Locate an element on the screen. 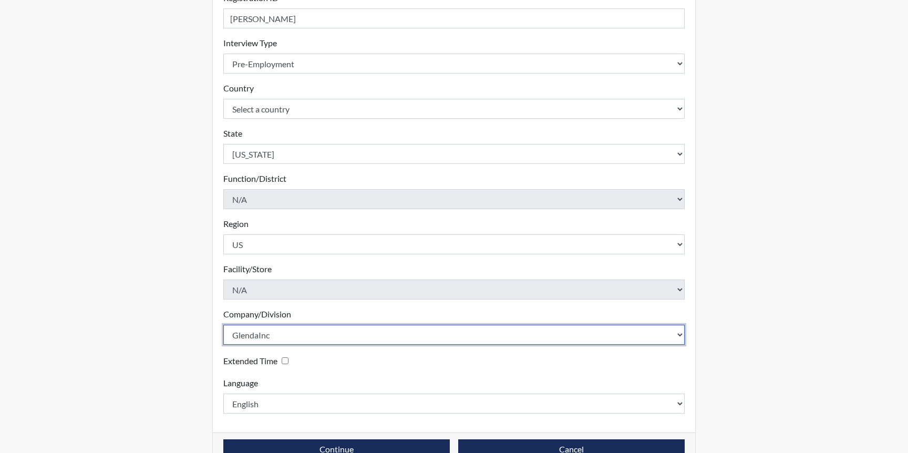 Image resolution: width=908 pixels, height=453 pixels. label: Company/Division is located at coordinates (257, 314).